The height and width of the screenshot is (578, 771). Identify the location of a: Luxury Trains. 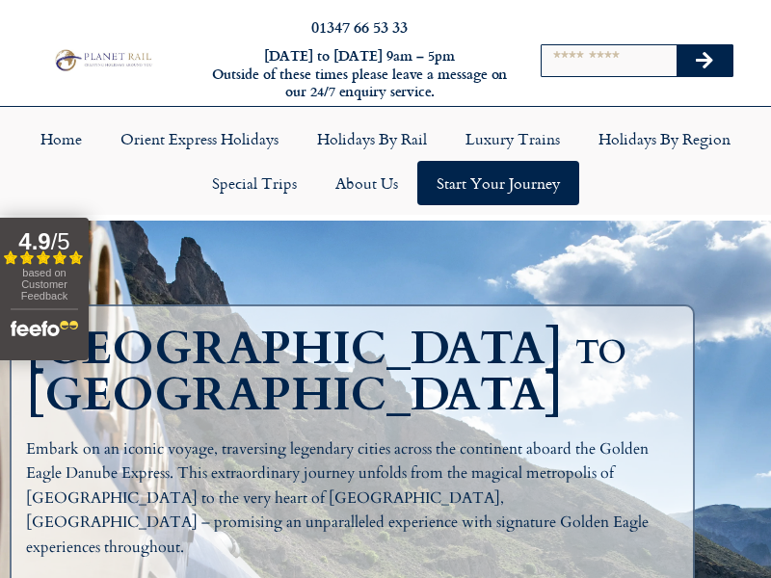
(513, 139).